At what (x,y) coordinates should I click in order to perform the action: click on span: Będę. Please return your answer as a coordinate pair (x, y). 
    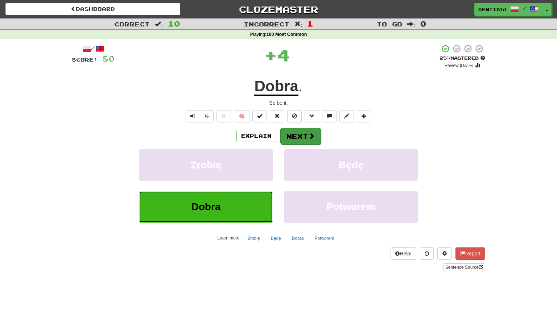
    Looking at the image, I should click on (351, 165).